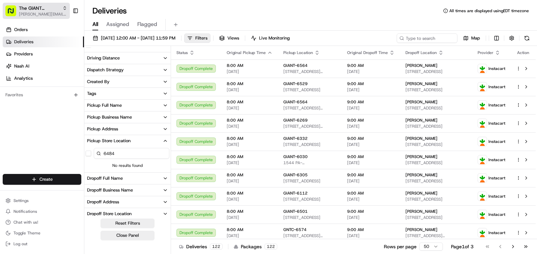  I want to click on a: Providers, so click(43, 54).